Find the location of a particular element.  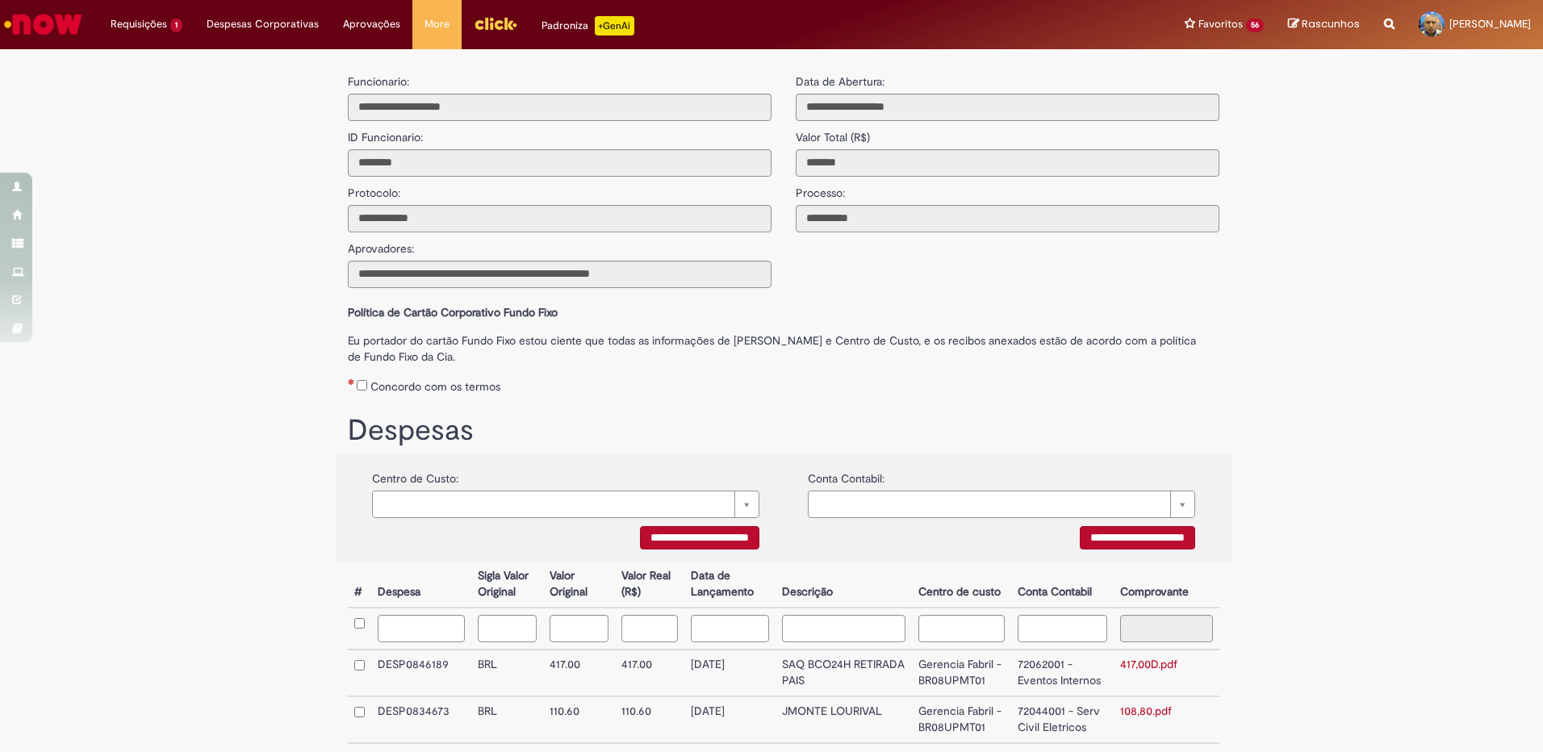

span: Aprovações is located at coordinates (371, 24).